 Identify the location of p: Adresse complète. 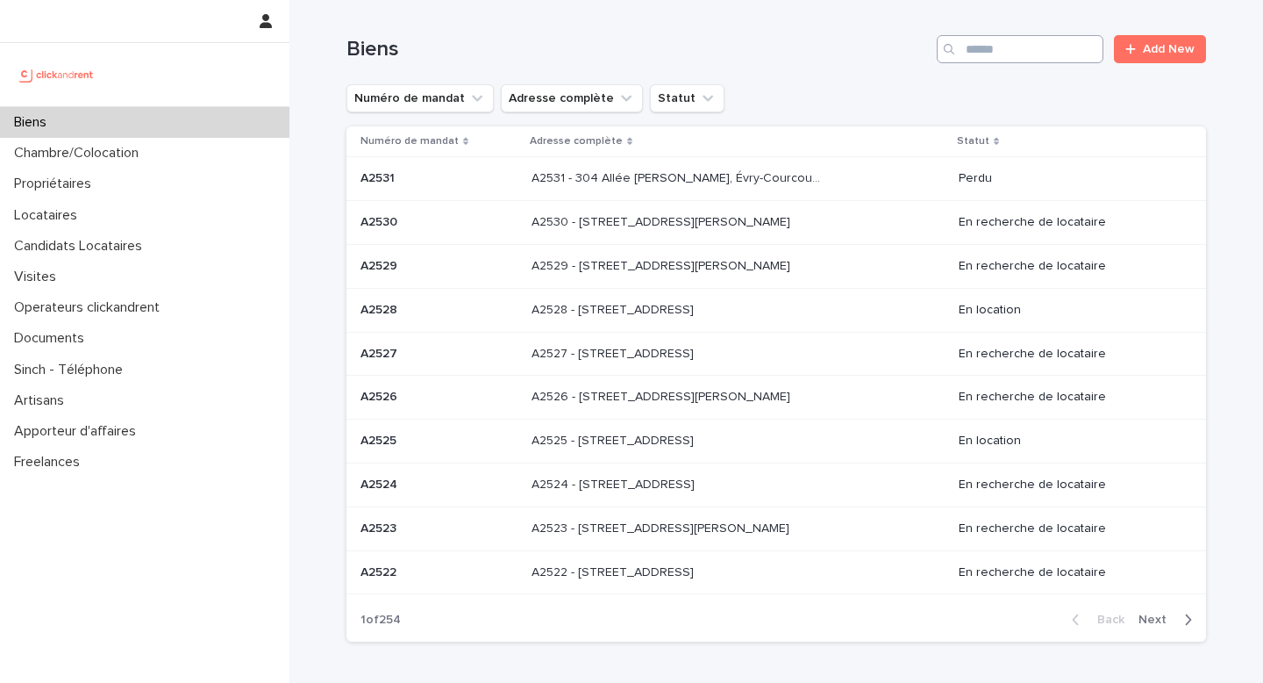
(576, 141).